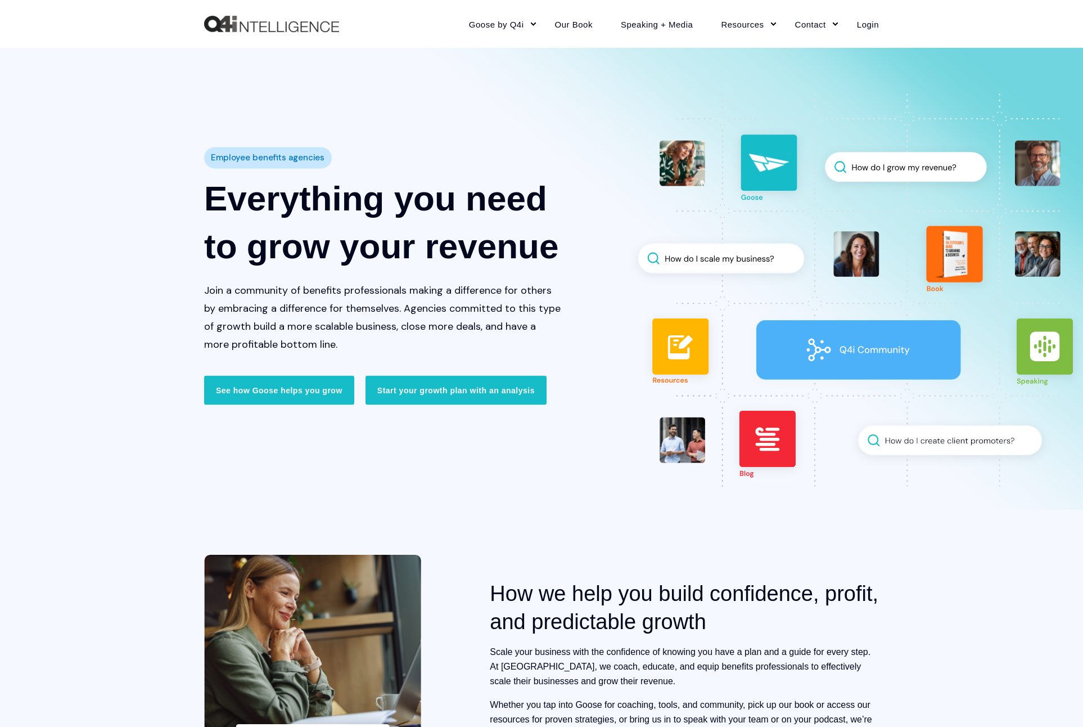 This screenshot has width=1083, height=727. Describe the element at coordinates (456, 390) in the screenshot. I see `a: Start your growth plan with an analysis` at that location.